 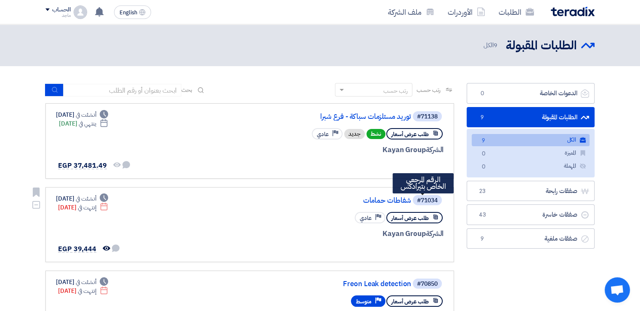 I want to click on span: 23, so click(x=482, y=191).